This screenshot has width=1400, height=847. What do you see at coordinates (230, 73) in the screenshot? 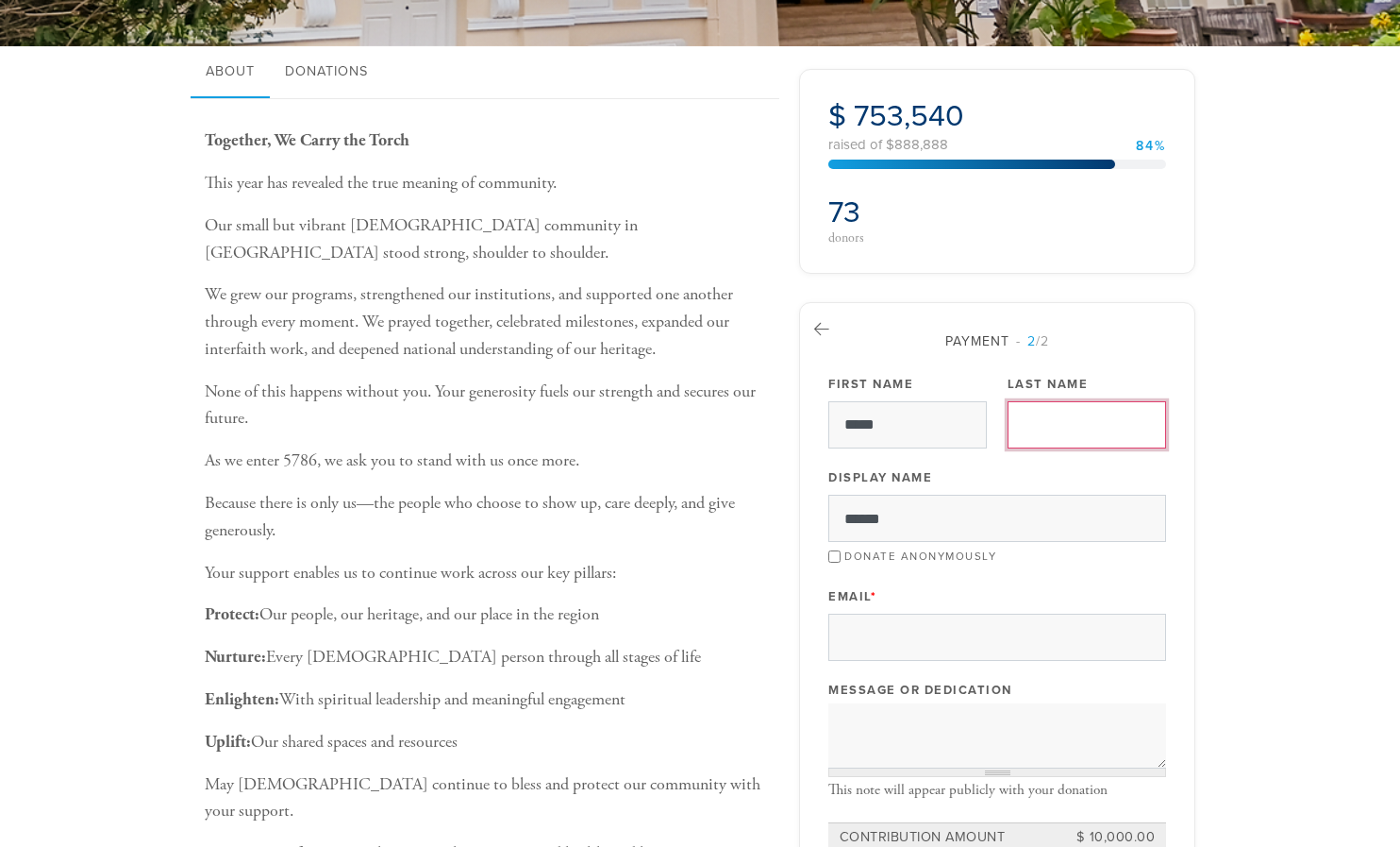
I see `a: About` at bounding box center [230, 73].